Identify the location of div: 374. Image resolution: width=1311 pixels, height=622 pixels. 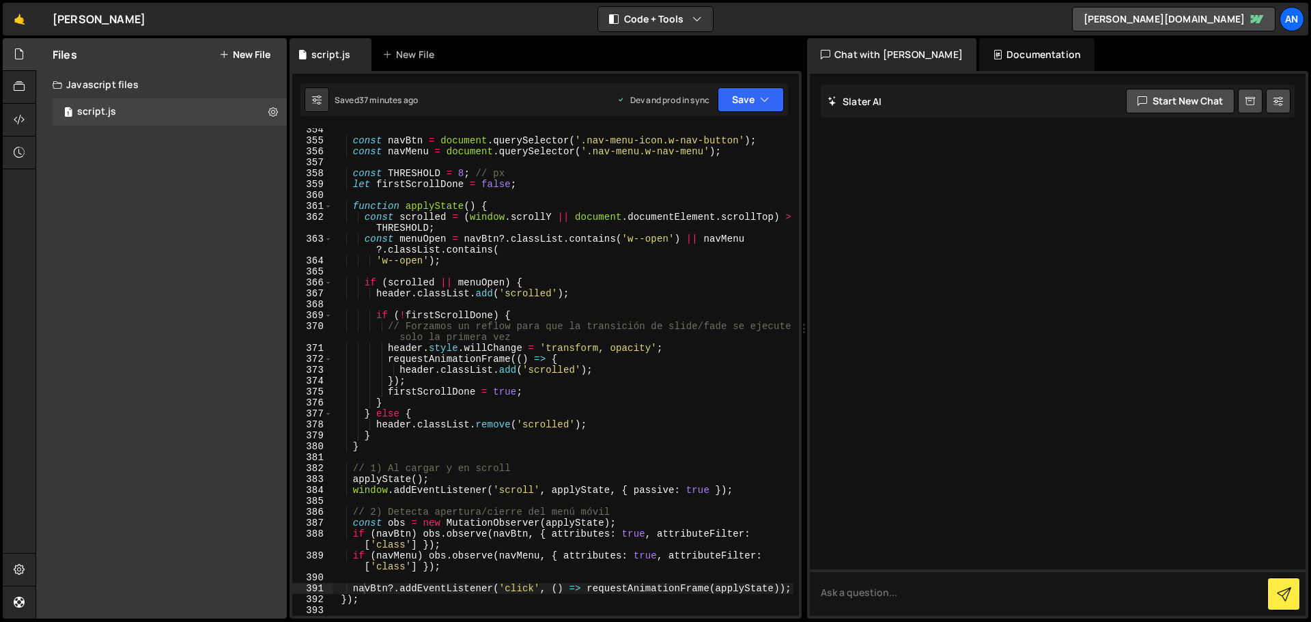
(312, 381).